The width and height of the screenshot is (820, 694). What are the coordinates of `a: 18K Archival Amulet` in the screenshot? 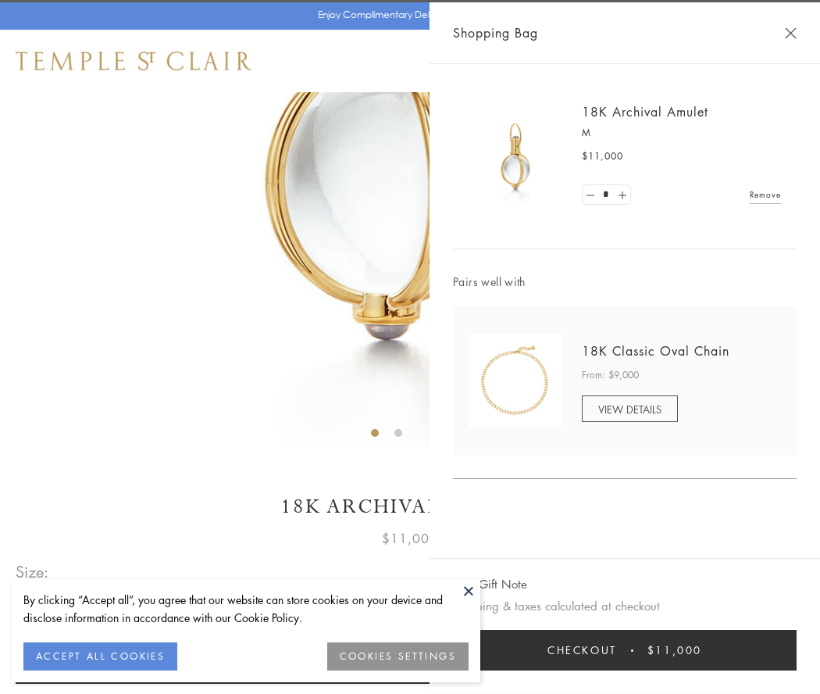 It's located at (645, 112).